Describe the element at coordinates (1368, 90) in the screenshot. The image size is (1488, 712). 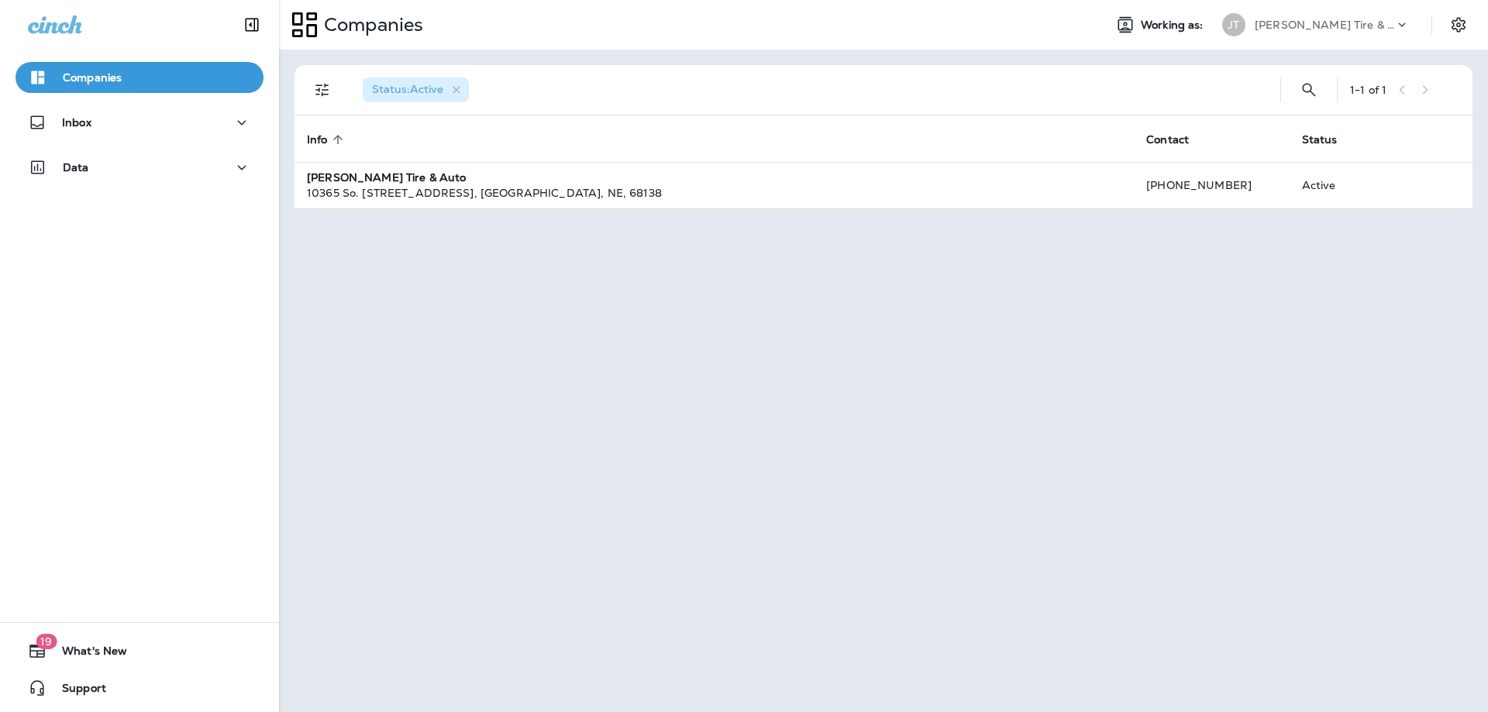
I see `div: 1 - 1 of 1` at that location.